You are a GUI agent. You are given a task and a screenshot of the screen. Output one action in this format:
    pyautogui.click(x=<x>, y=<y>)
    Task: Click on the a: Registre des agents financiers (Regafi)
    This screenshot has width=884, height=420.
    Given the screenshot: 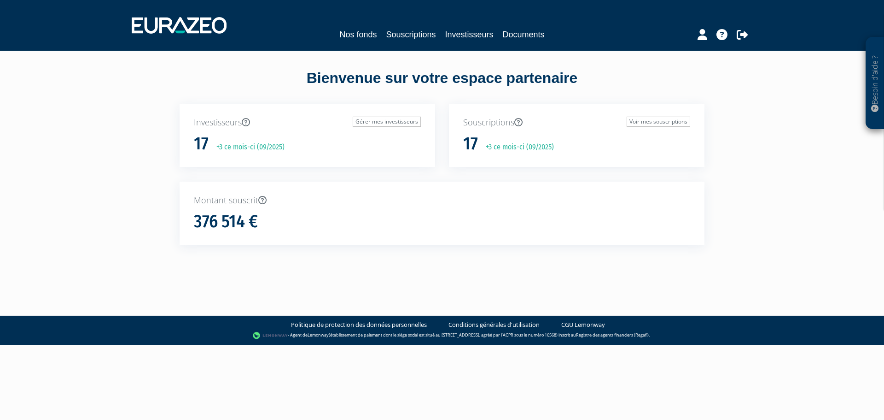 What is the action you would take?
    pyautogui.click(x=613, y=334)
    